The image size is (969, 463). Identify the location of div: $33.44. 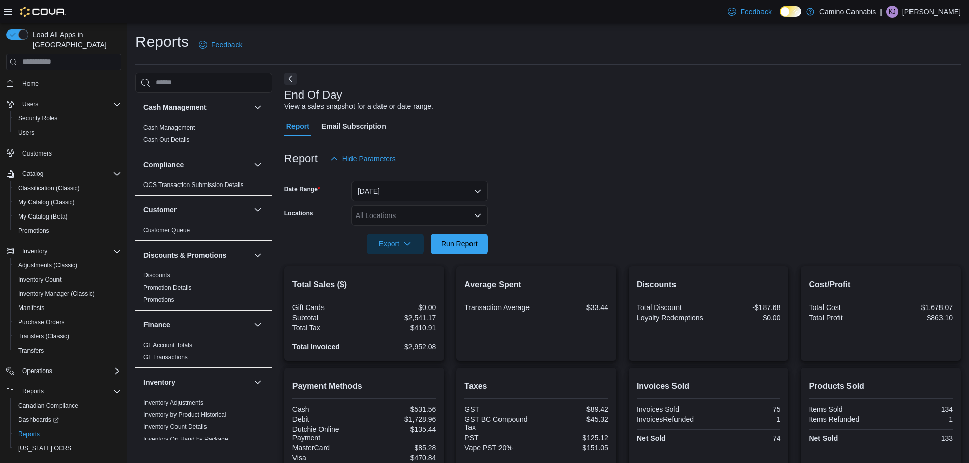
(573, 308).